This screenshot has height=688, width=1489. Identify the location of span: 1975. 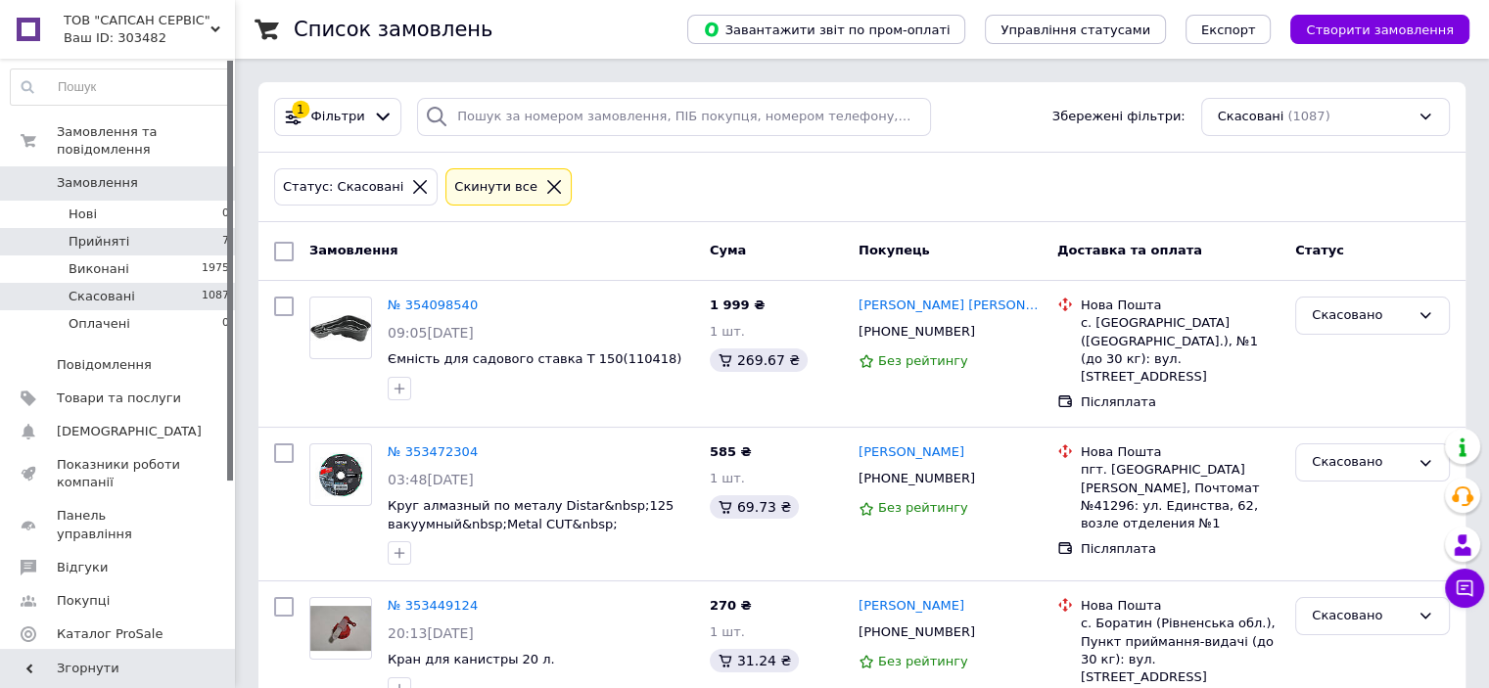
(215, 269).